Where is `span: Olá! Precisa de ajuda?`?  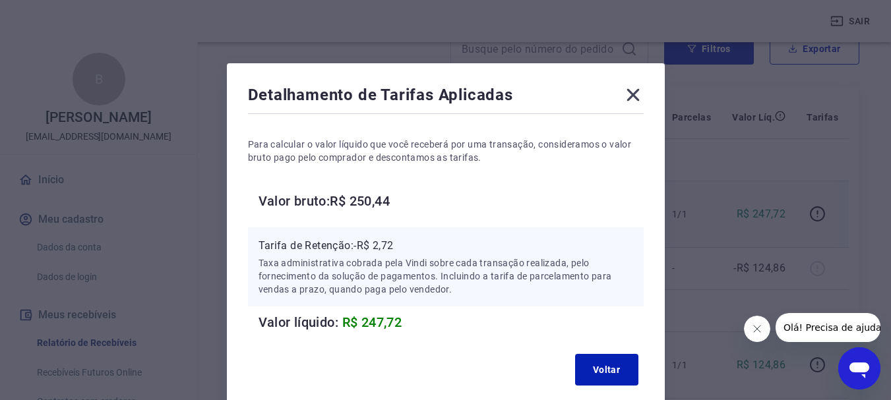
span: Olá! Precisa de ajuda? is located at coordinates (59, 15).